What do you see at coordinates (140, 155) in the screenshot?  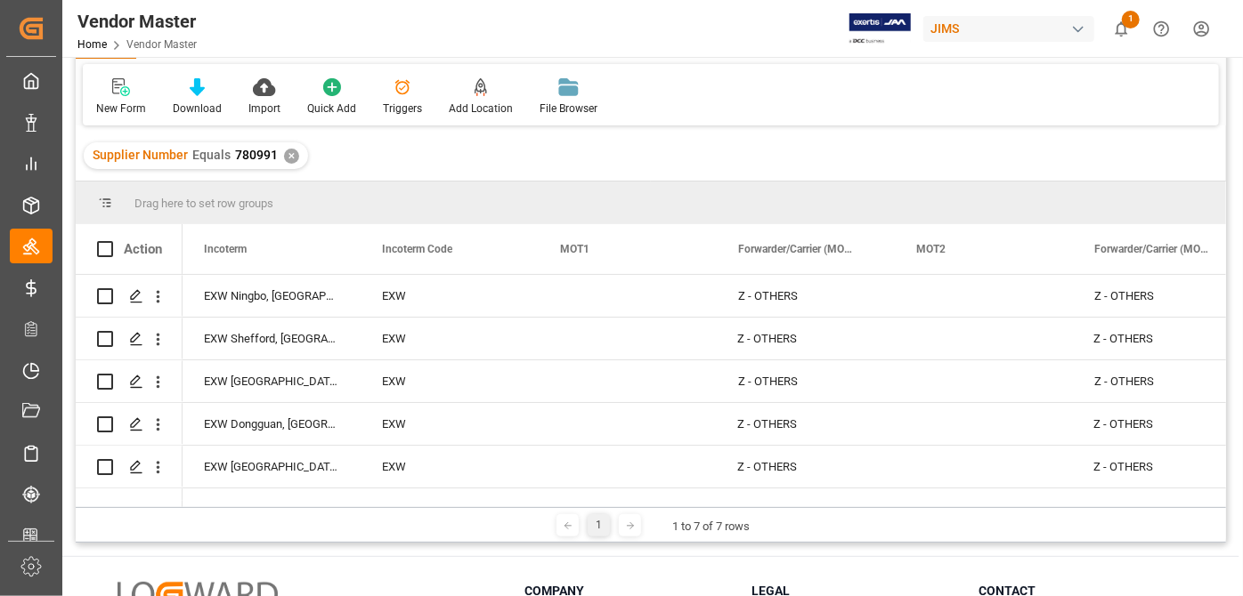 I see `span: Supplier Number` at bounding box center [140, 155].